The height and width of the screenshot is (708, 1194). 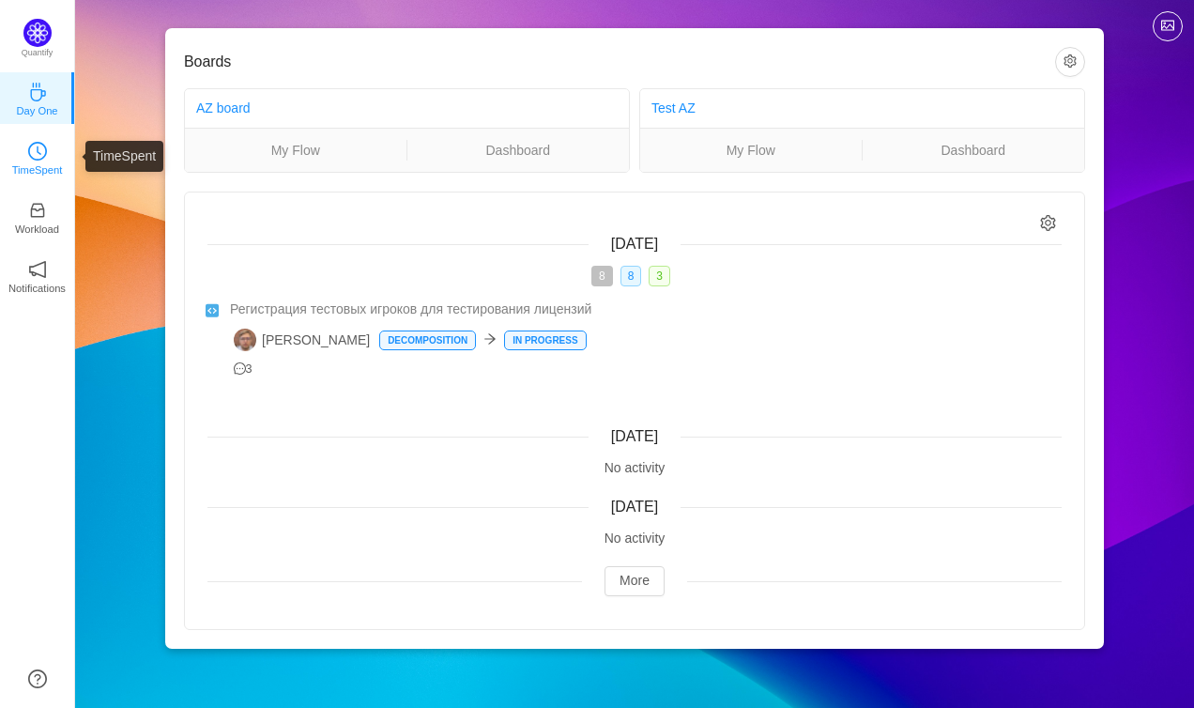 I want to click on span: Регистрация тестовых игроков для тестирования лицензий, so click(x=410, y=309).